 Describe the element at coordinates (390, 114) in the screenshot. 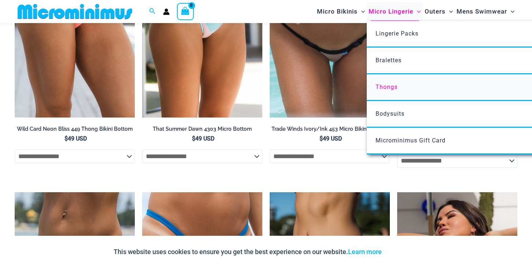

I see `span: Bodysuits` at that location.